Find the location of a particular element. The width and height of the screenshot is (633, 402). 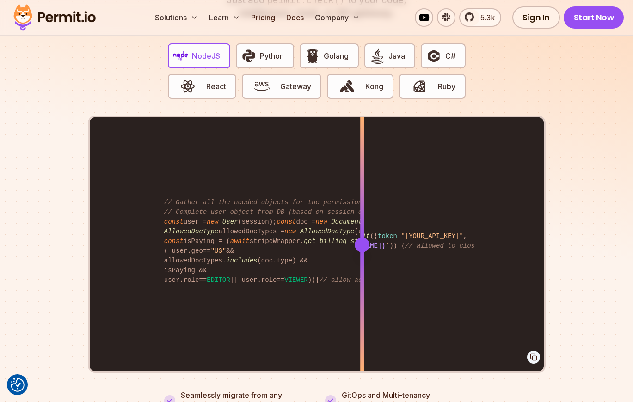

img: Python is located at coordinates (249, 56).